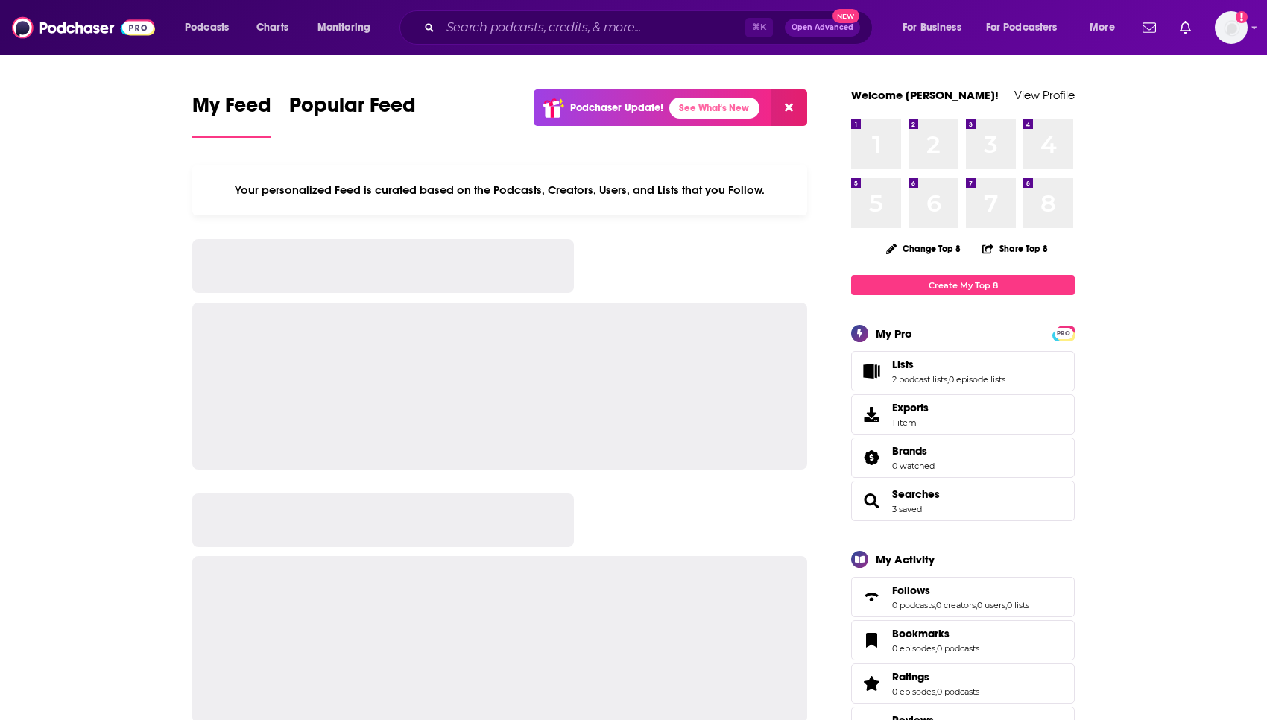  I want to click on a: 2 podcast lists, so click(920, 379).